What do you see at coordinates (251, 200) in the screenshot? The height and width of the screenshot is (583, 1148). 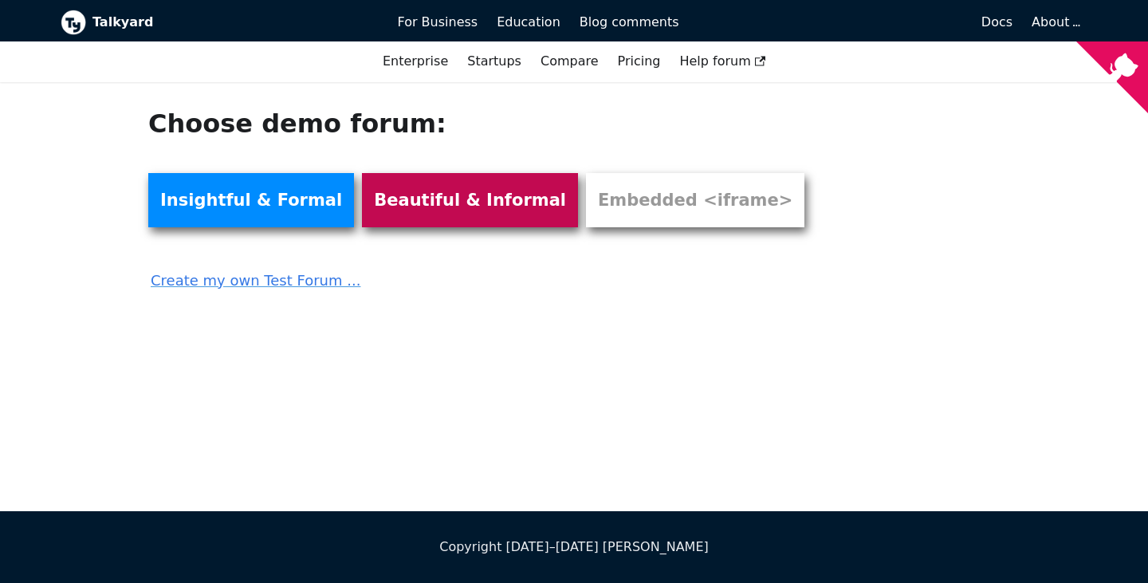 I see `a: Insightful & Formal` at bounding box center [251, 200].